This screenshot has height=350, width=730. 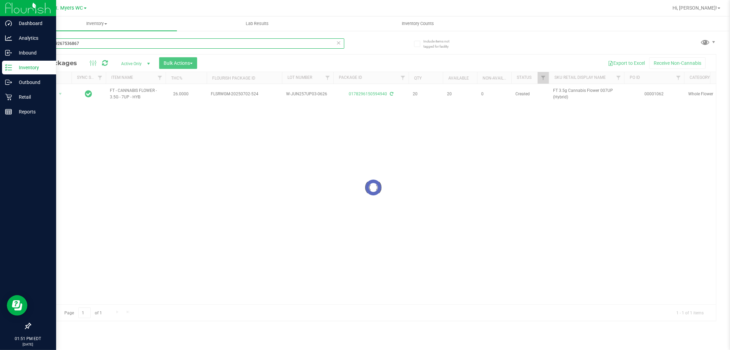 I want to click on inline-svg: Reports, so click(x=9, y=112).